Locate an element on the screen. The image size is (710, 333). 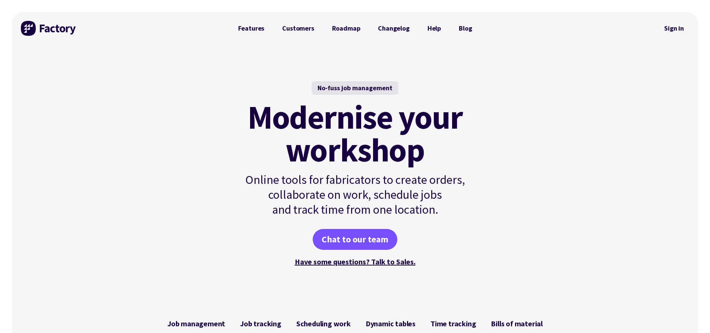
a: Features is located at coordinates (251, 28).